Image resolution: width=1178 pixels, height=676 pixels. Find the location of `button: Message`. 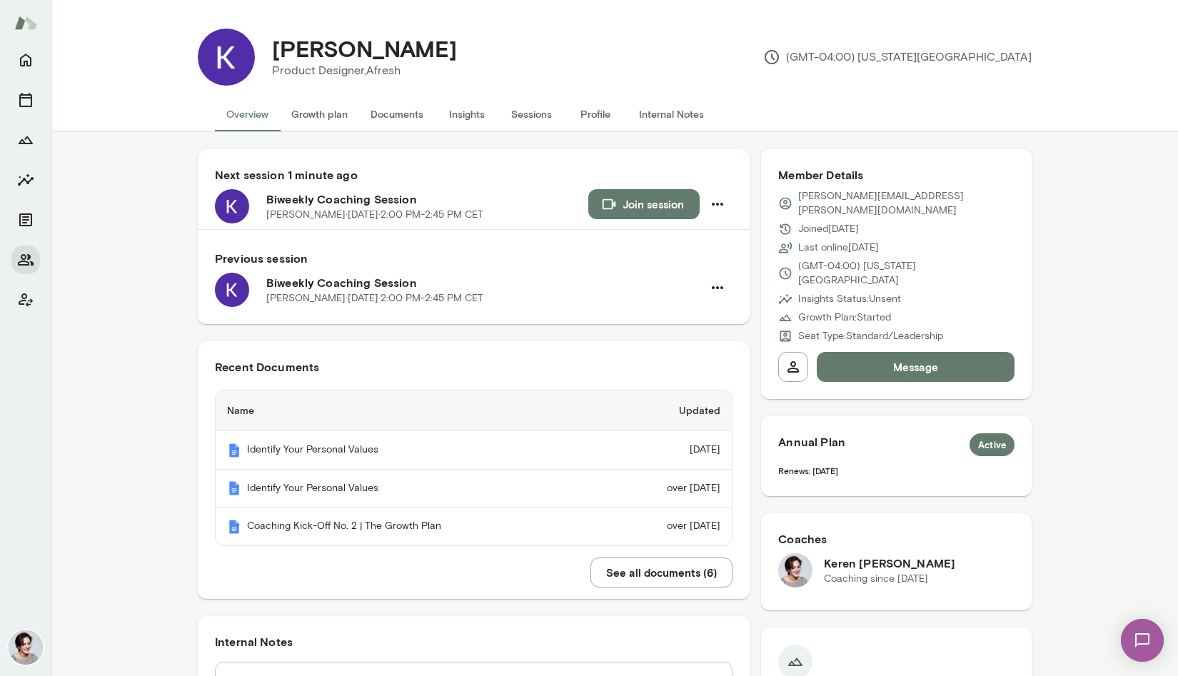

button: Message is located at coordinates (915, 367).